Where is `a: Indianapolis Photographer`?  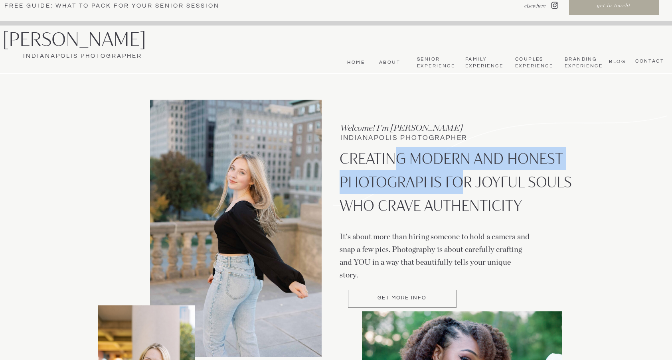 a: Indianapolis Photographer is located at coordinates (82, 56).